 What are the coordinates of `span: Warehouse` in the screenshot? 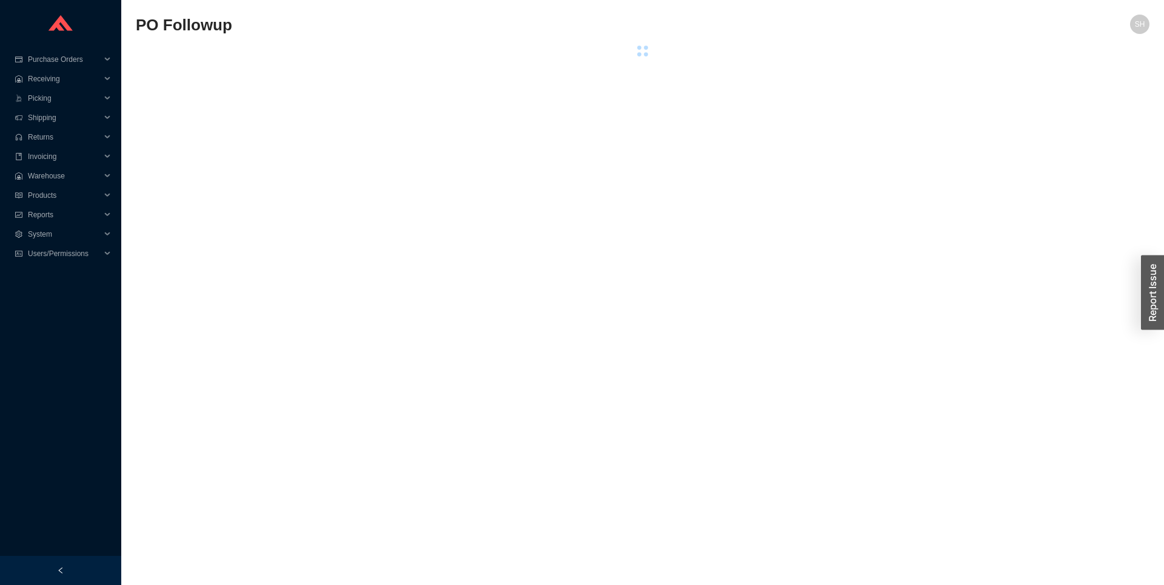 It's located at (64, 176).